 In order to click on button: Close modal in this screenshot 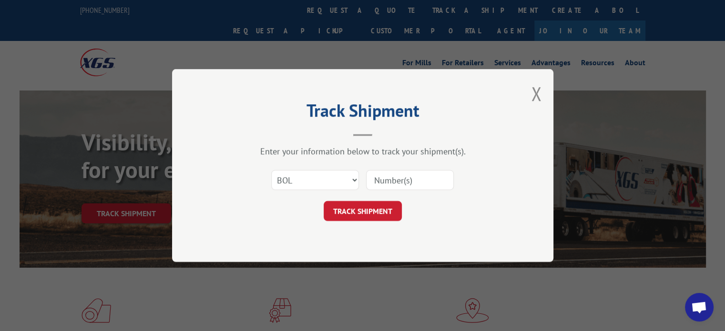, I will do `click(536, 93)`.